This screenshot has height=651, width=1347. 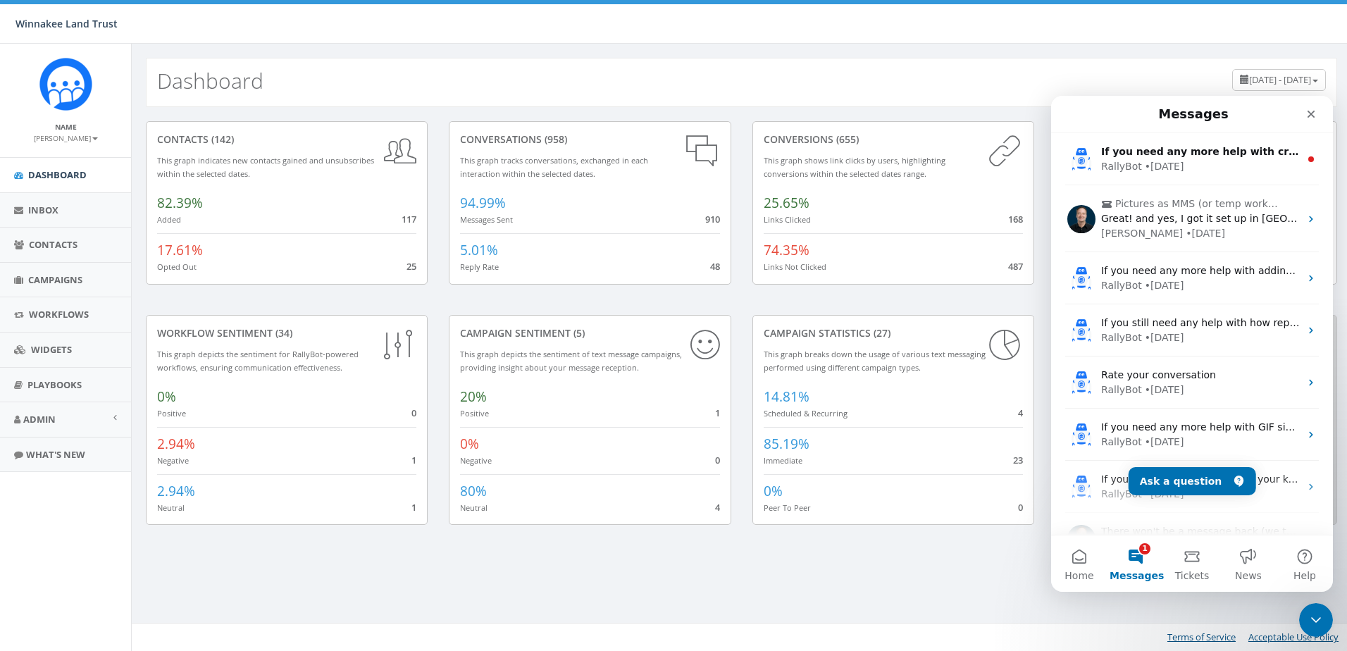 What do you see at coordinates (266, 167) in the screenshot?
I see `small: This graph indicates new contacts gained and unsubscribes within the selected dates.` at bounding box center [266, 167].